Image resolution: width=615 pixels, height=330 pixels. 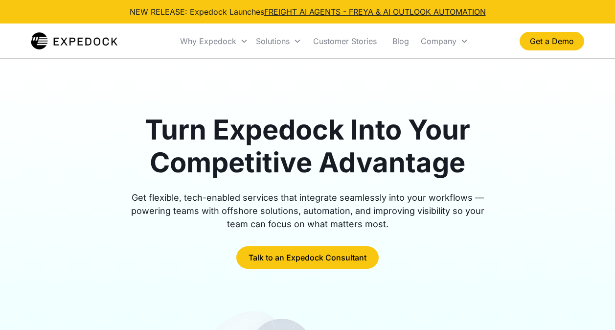 What do you see at coordinates (308, 12) in the screenshot?
I see `div: NEW RELEASE: Expedock Launches` at bounding box center [308, 12].